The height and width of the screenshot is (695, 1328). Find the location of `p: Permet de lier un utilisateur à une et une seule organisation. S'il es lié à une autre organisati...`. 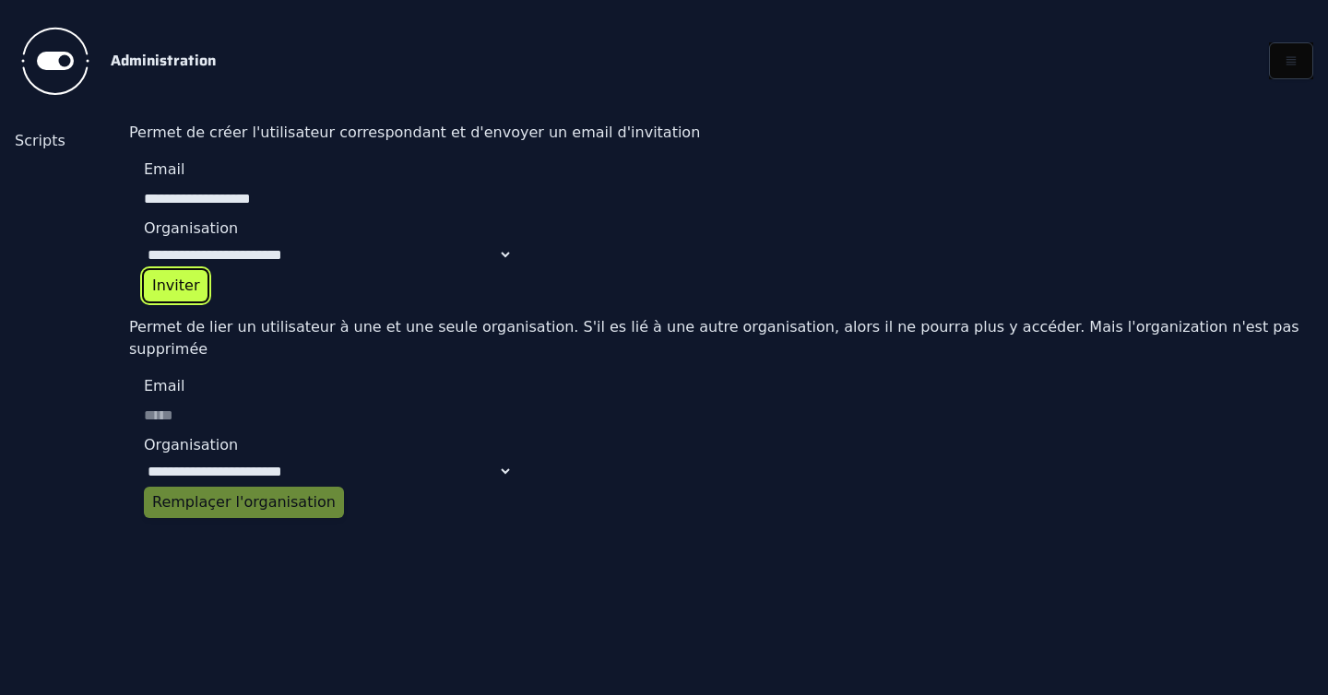

p: Permet de lier un utilisateur à une et une seule organisation. S'il es lié à une autre organisati... is located at coordinates (728, 338).